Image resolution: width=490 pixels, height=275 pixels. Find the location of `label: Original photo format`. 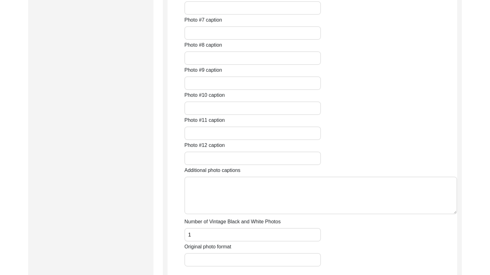

label: Original photo format is located at coordinates (208, 247).